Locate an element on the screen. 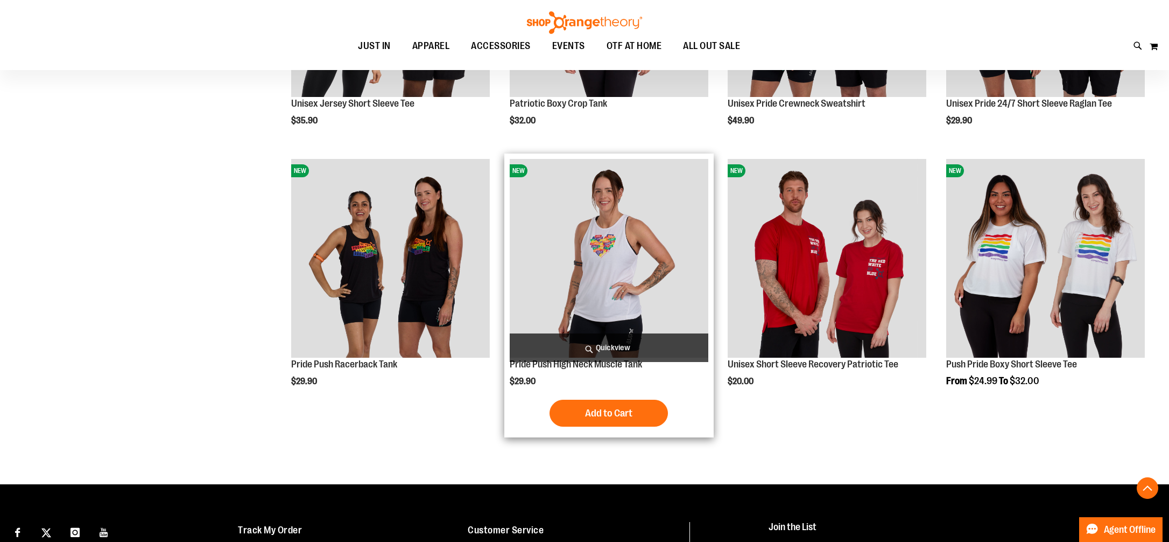 Image resolution: width=1169 pixels, height=542 pixels. span: Add to Cart is located at coordinates (609, 413).